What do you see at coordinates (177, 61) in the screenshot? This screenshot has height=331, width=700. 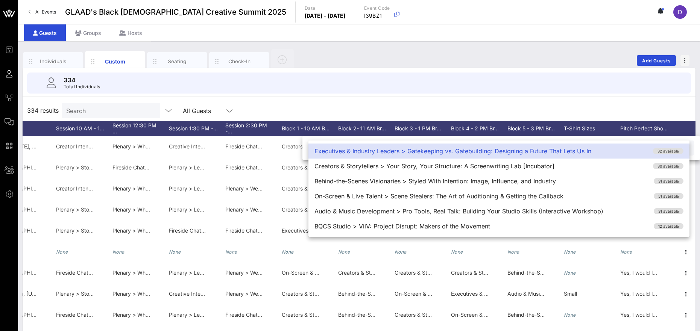 I see `div: Seating` at bounding box center [177, 61].